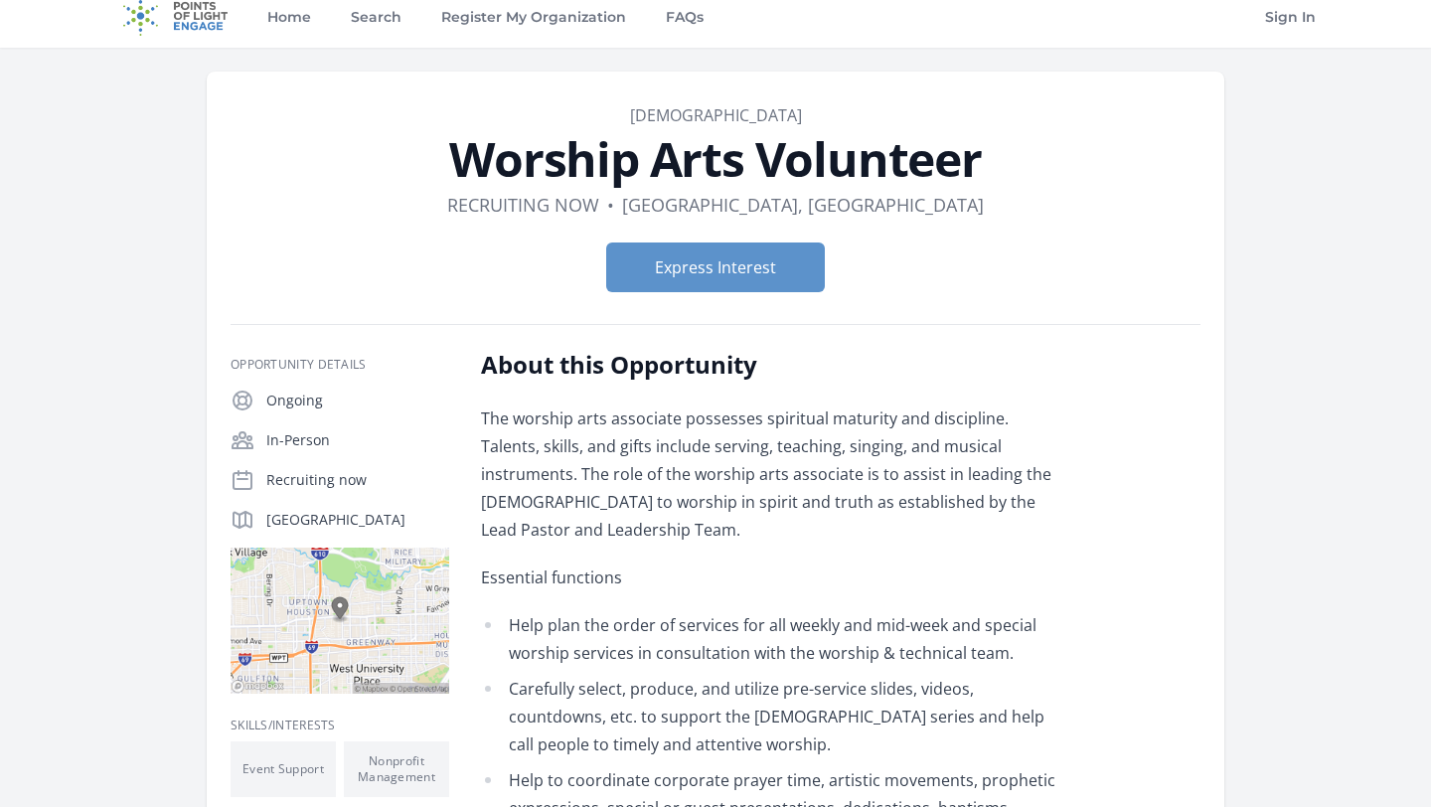  What do you see at coordinates (771, 717) in the screenshot?
I see `li: Carefully select, produce, and utilize pre-service slides, videos, countdowns, etc. to support th...` at bounding box center [771, 717].